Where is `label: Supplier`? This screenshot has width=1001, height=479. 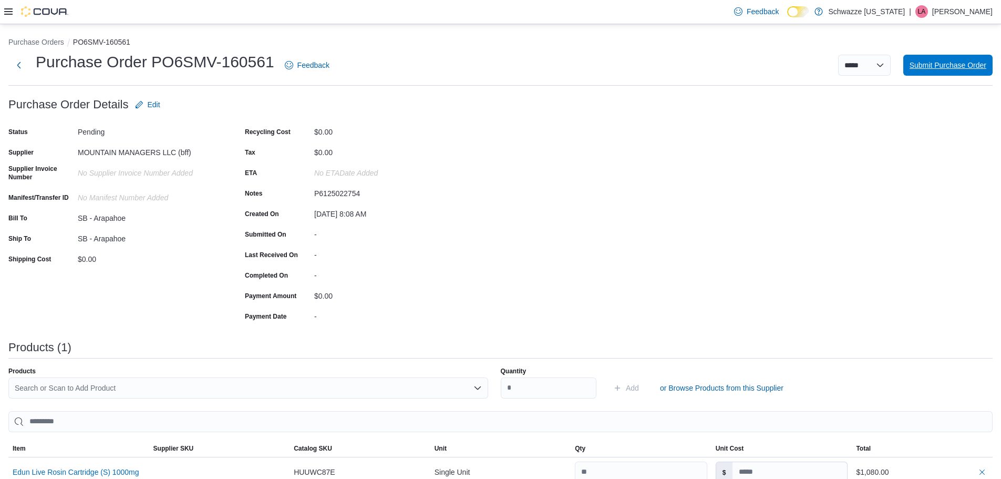 label: Supplier is located at coordinates (21, 152).